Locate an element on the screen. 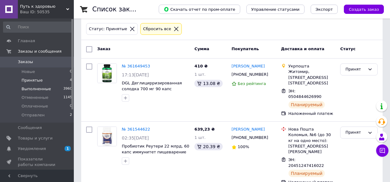 Image resolution: width=390 pixels, height=182 pixels. span: Сообщения is located at coordinates (30, 127).